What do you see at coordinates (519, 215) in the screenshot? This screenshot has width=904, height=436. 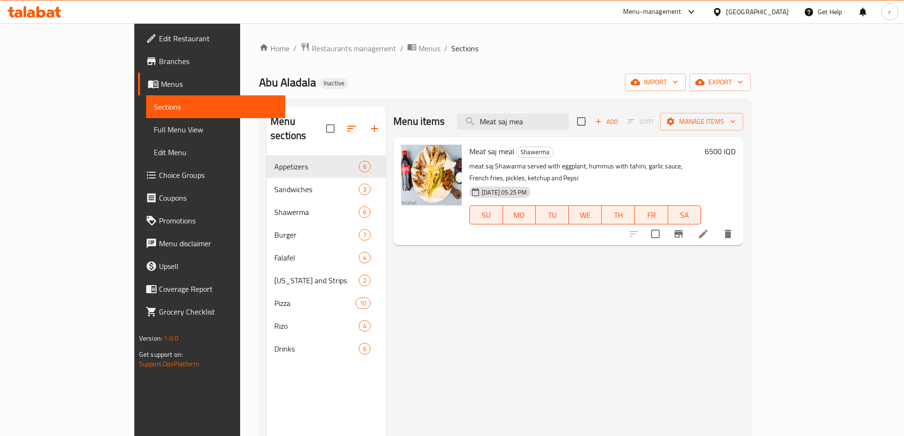 I see `button: MO` at bounding box center [519, 215].